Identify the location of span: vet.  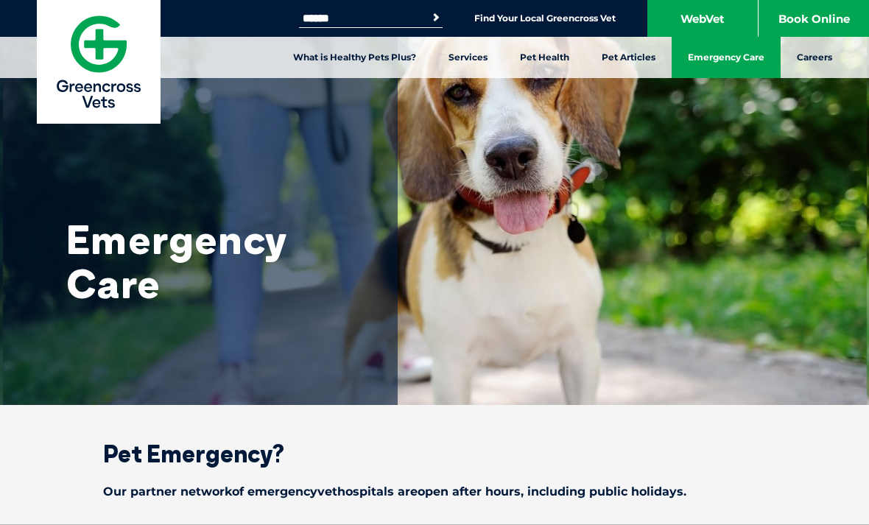
(327, 491).